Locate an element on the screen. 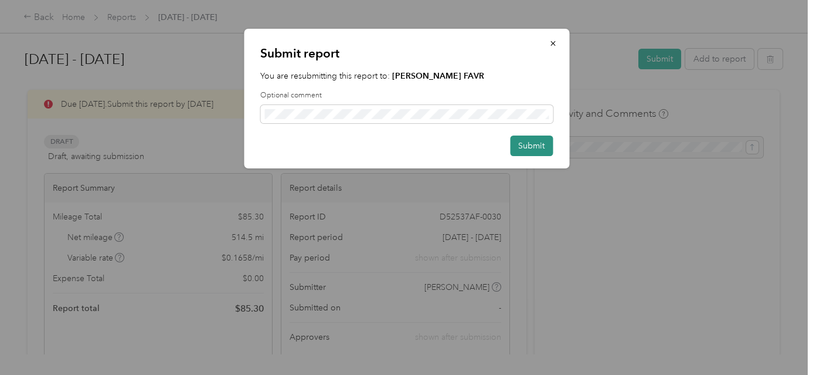  label: Optional comment is located at coordinates (406, 96).